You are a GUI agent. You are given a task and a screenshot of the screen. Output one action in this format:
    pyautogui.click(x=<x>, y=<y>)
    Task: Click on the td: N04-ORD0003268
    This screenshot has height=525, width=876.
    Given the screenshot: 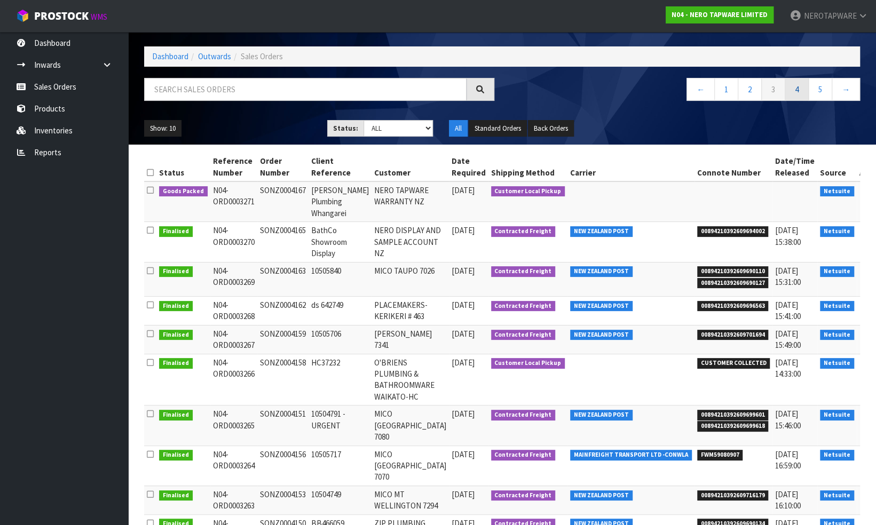 What is the action you would take?
    pyautogui.click(x=234, y=311)
    